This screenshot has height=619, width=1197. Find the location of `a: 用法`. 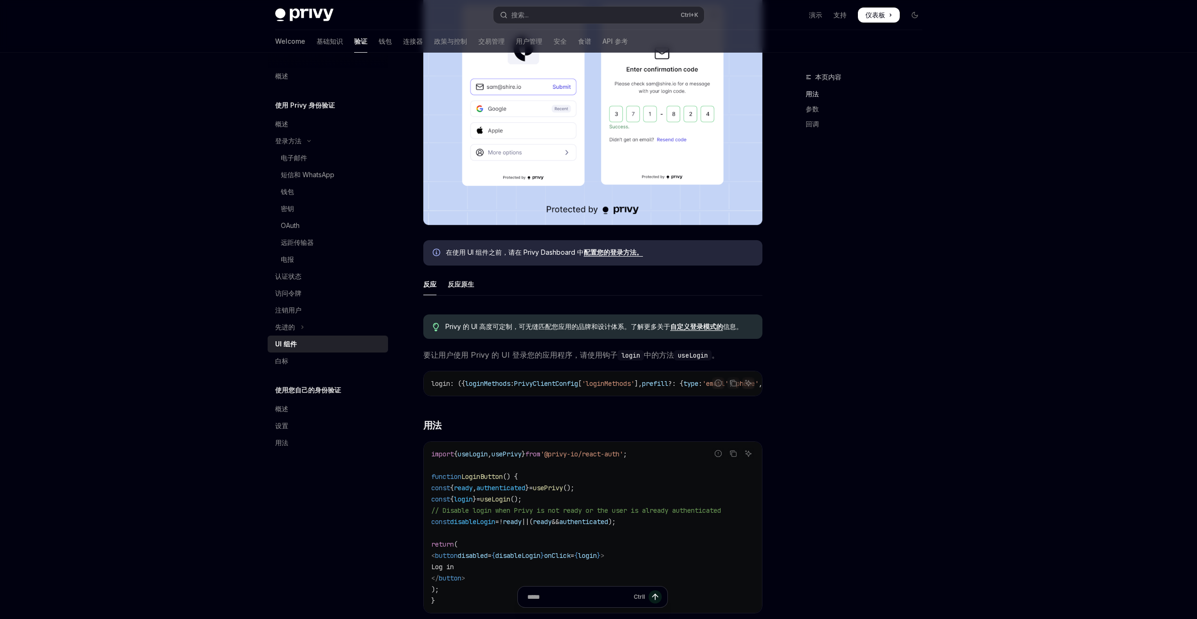

a: 用法 is located at coordinates (328, 443).